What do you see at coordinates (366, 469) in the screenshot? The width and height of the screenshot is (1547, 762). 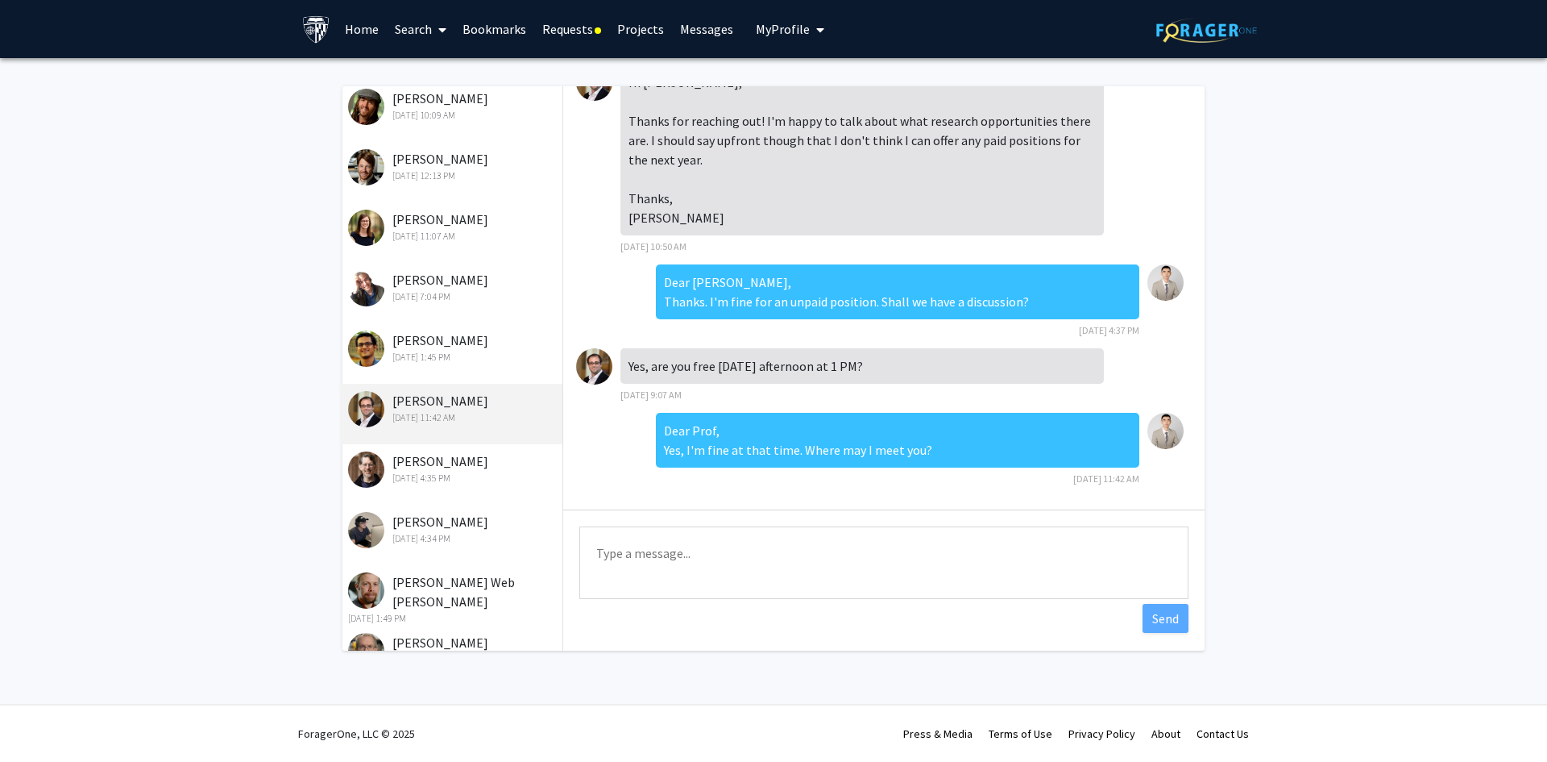 I see `img: Benjamin Hobbs` at bounding box center [366, 469].